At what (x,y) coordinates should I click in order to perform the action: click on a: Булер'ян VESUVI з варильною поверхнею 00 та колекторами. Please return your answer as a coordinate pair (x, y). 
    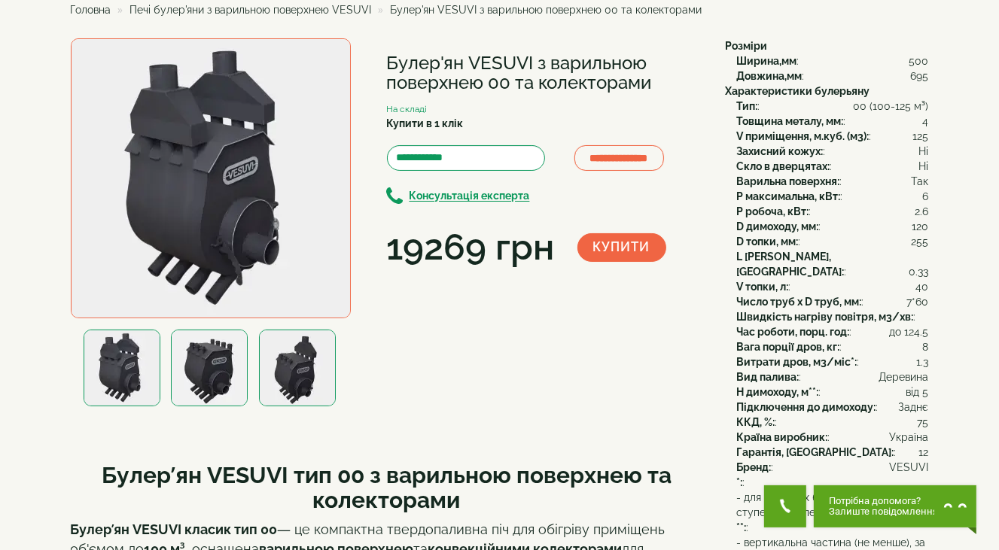
    Looking at the image, I should click on (211, 178).